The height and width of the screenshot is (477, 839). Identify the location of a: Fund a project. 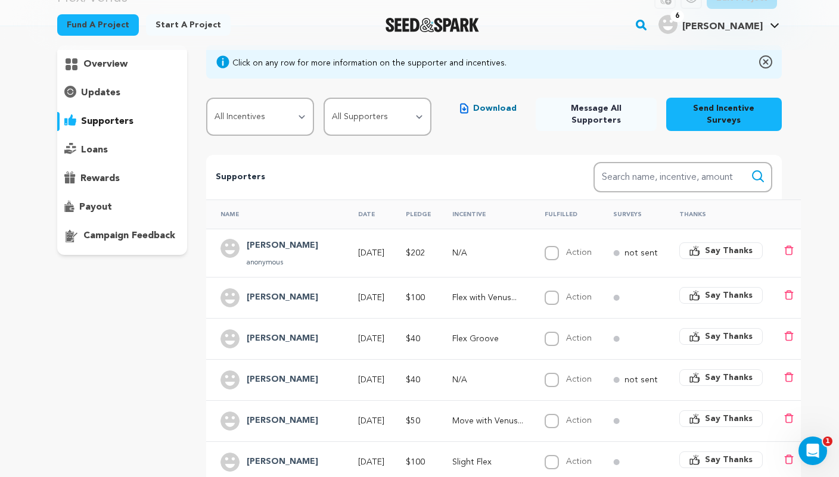
(98, 25).